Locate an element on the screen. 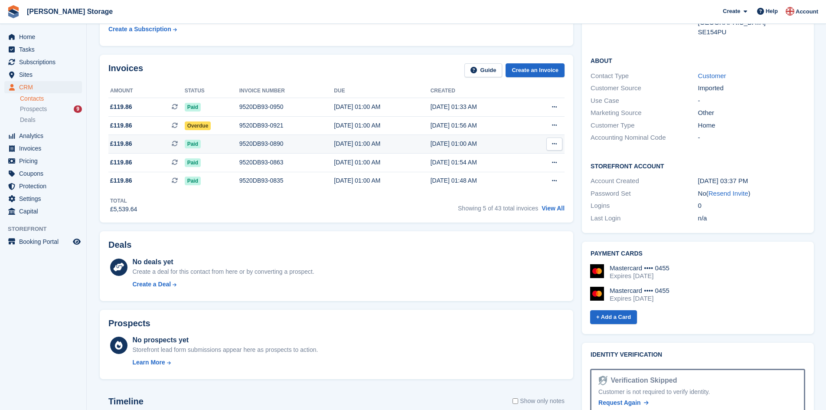 The image size is (826, 410). span: Help is located at coordinates (772, 11).